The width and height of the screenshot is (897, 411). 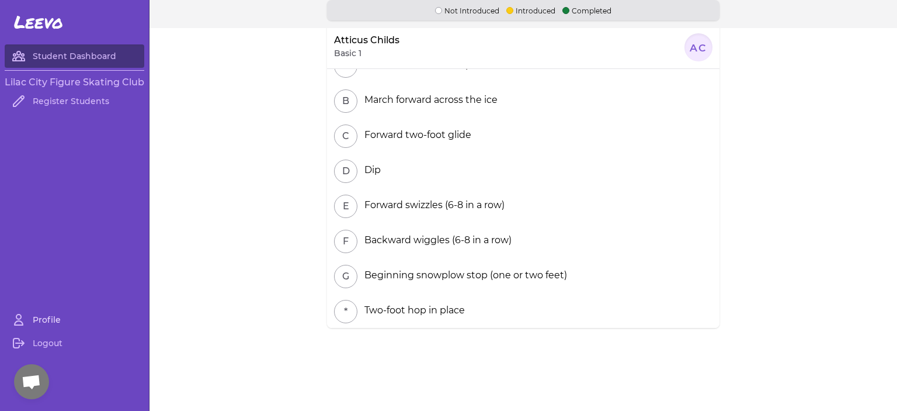 I want to click on a: Profile, so click(x=74, y=319).